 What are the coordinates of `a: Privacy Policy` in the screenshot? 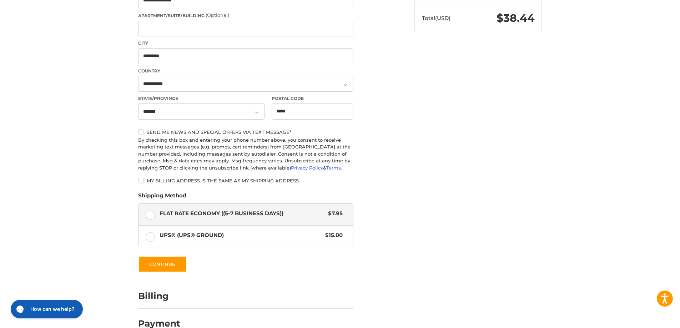 It's located at (307, 168).